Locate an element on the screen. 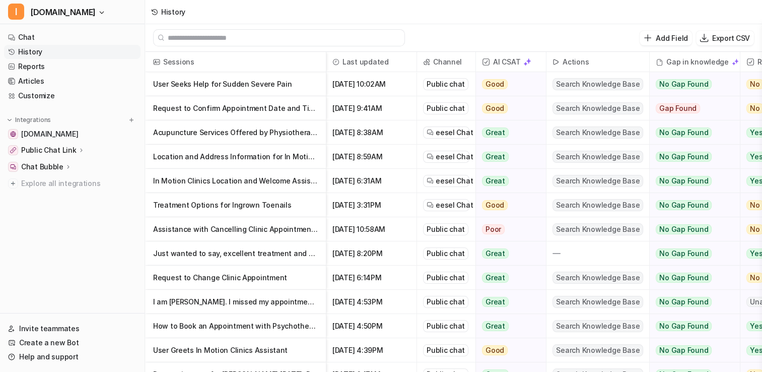  img: www.inmotionclinics.com is located at coordinates (13, 134).